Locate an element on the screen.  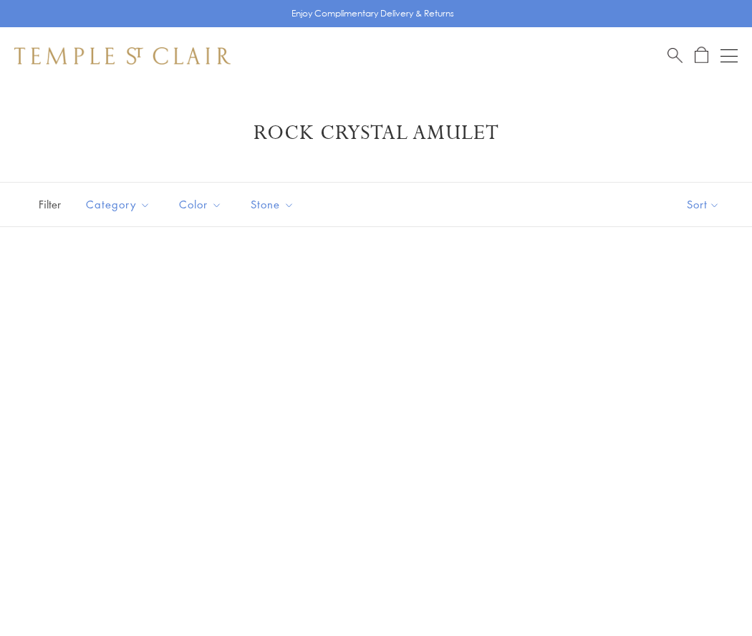
span: Category is located at coordinates (120, 204).